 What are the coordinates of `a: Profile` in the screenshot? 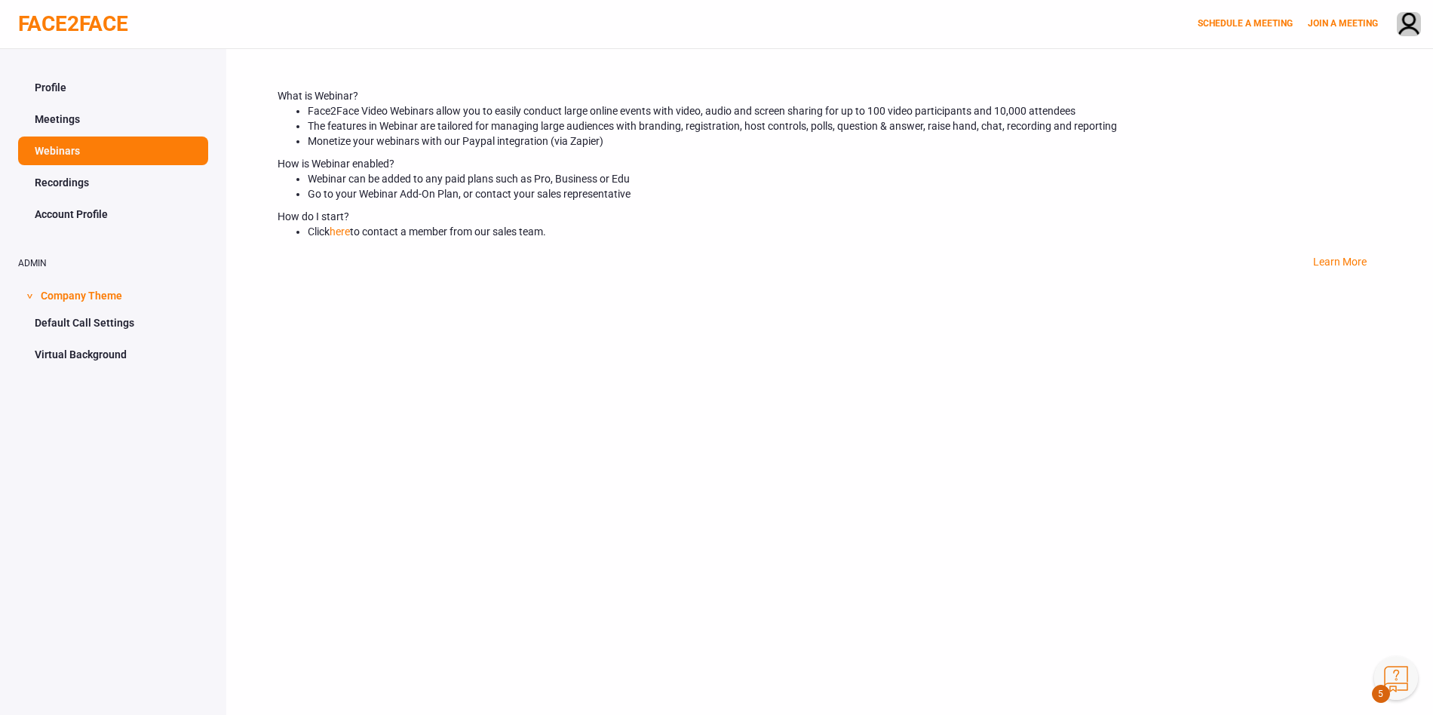 It's located at (113, 87).